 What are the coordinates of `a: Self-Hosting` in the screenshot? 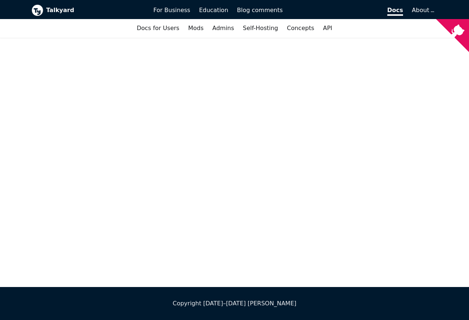 It's located at (261, 28).